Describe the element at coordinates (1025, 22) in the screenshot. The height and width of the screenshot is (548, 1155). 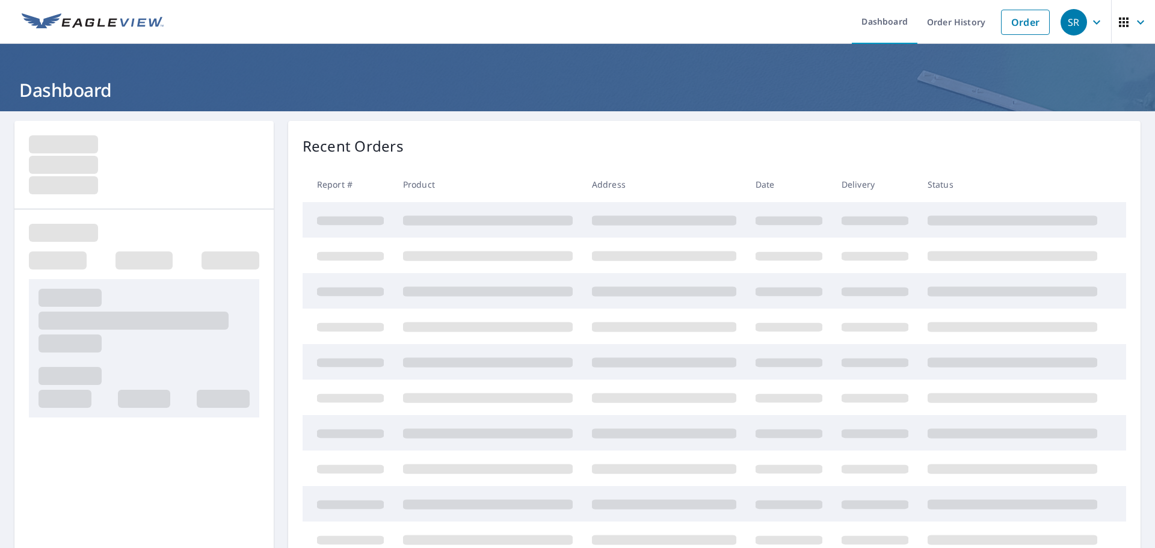
I see `a: Order` at that location.